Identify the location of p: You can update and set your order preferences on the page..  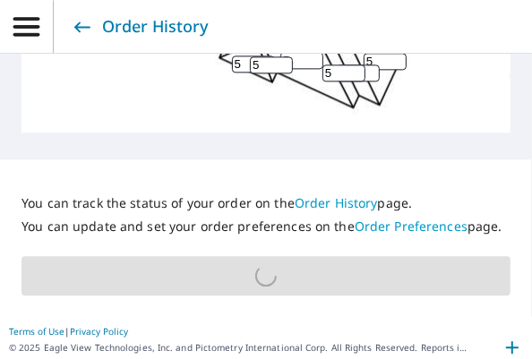
(266, 227).